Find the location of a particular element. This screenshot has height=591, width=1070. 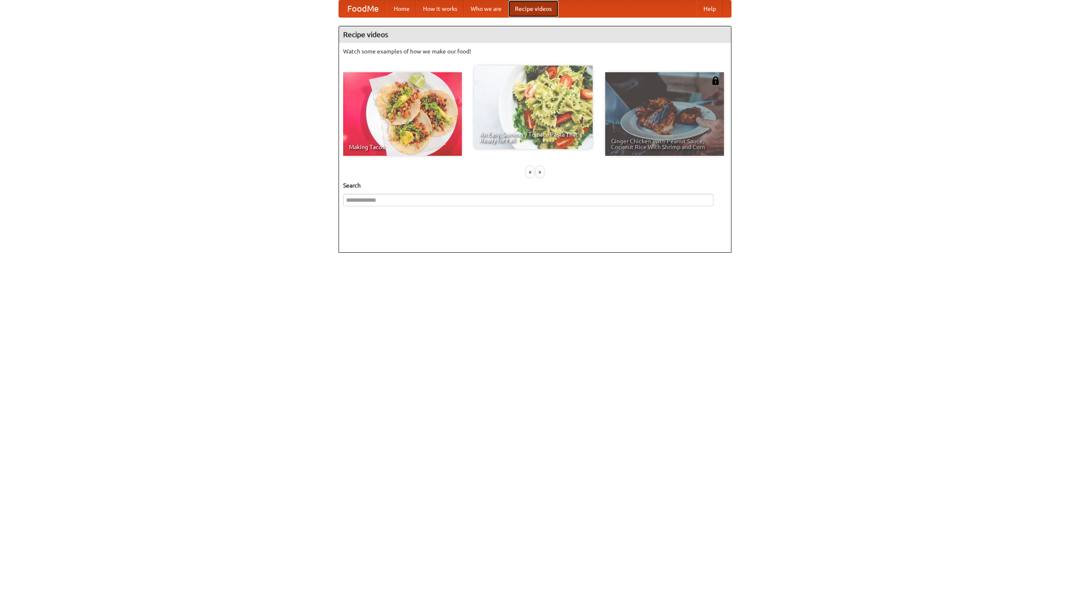

span: An Easy, Summery Tomato Pasta That's Ready for Fall is located at coordinates (533, 138).